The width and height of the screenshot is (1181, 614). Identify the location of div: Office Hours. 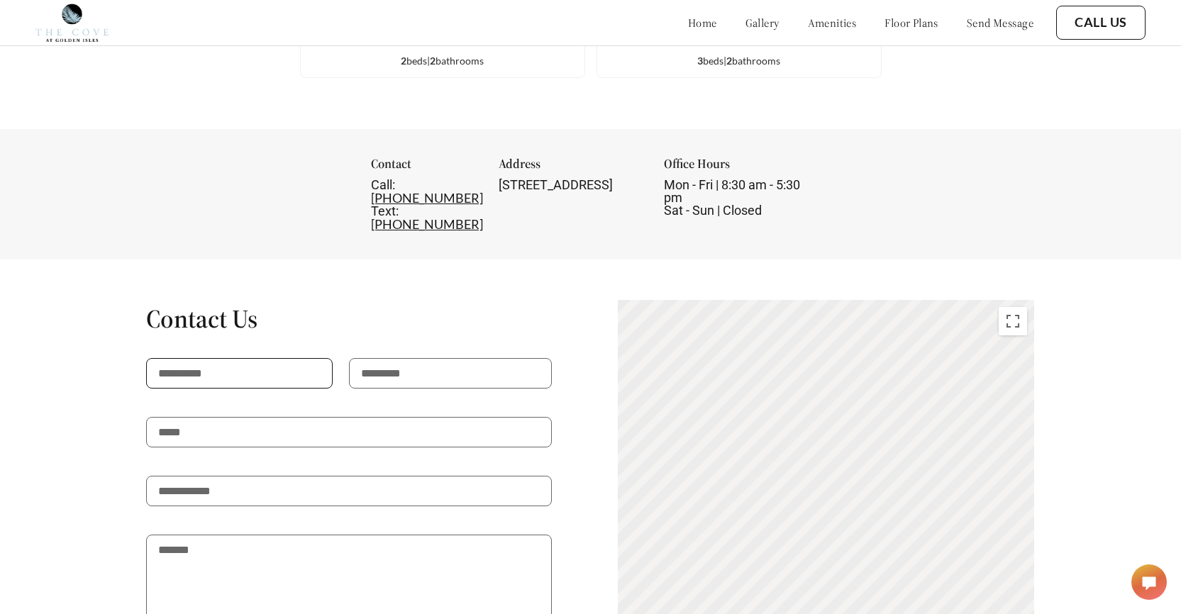
(737, 168).